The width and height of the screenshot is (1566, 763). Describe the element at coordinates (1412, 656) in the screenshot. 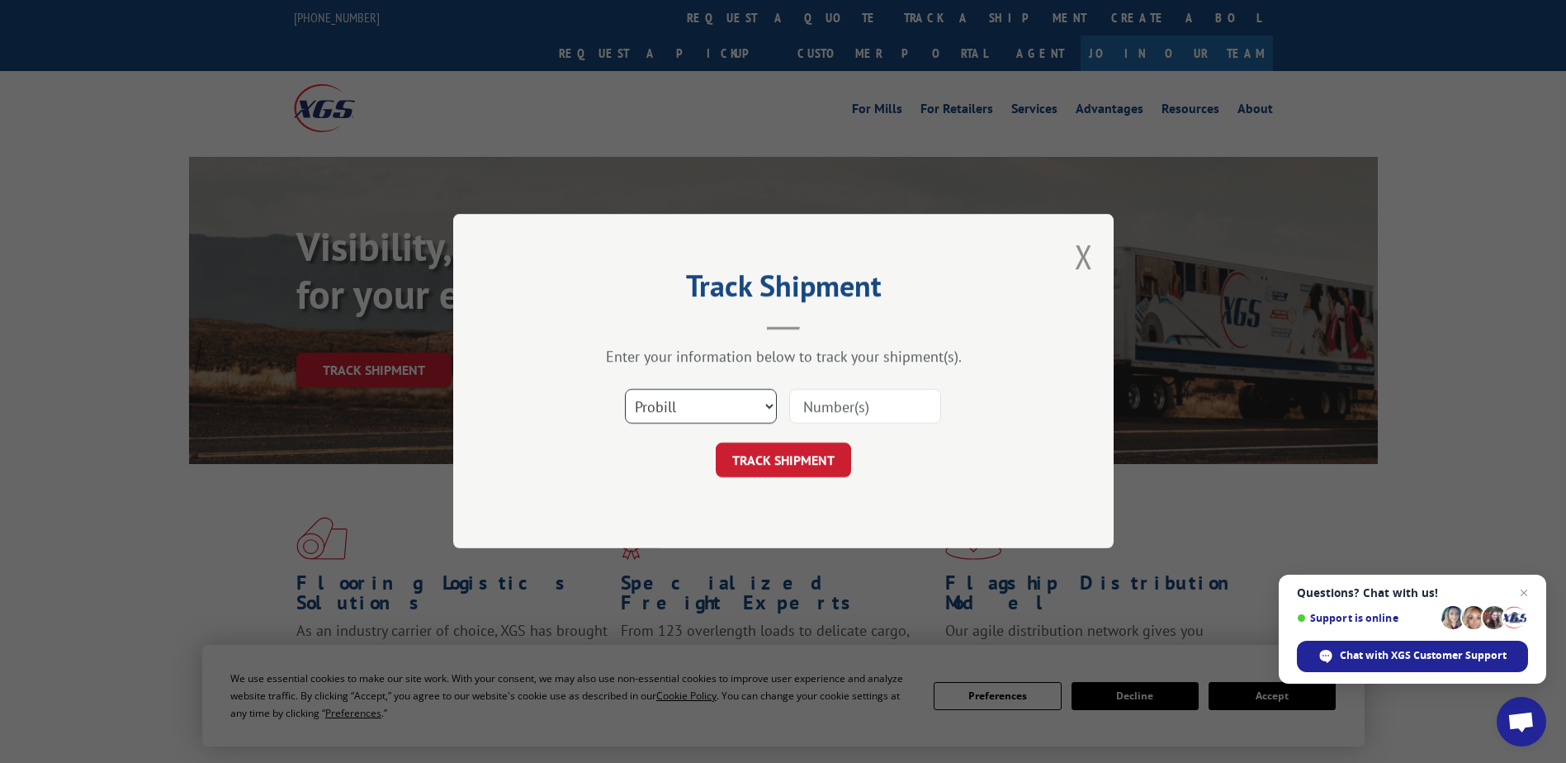

I see `div: Chat with XGS Customer Support` at that location.